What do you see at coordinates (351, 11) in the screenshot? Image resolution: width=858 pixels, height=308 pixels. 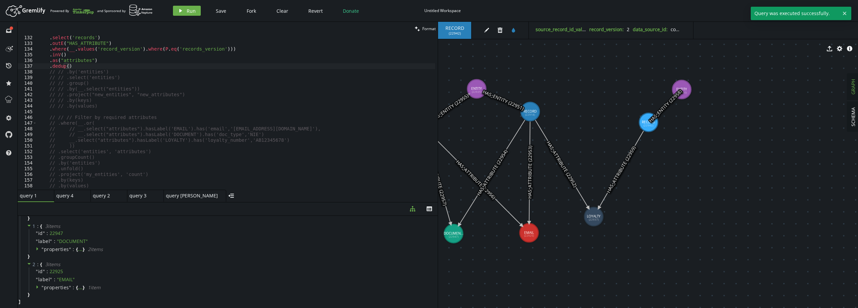 I see `button: Donate` at bounding box center [351, 11].